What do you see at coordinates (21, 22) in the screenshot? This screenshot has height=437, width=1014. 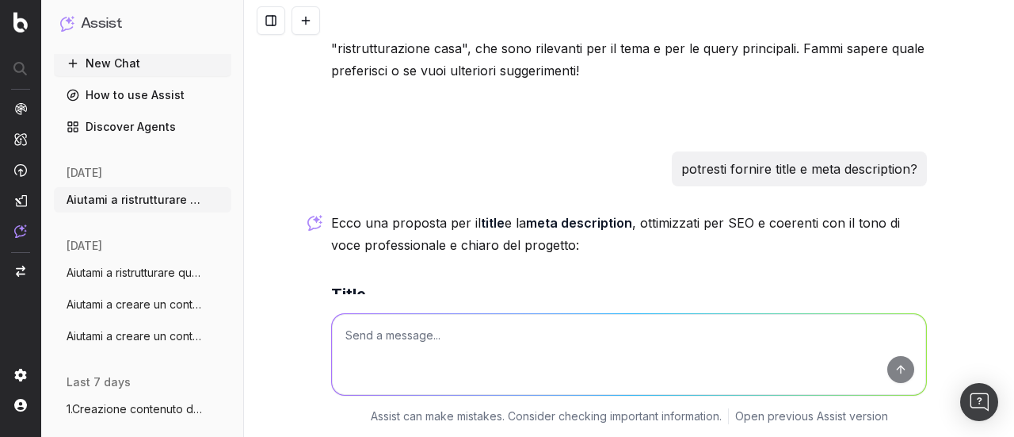 I see `img: Botify logo` at bounding box center [21, 22].